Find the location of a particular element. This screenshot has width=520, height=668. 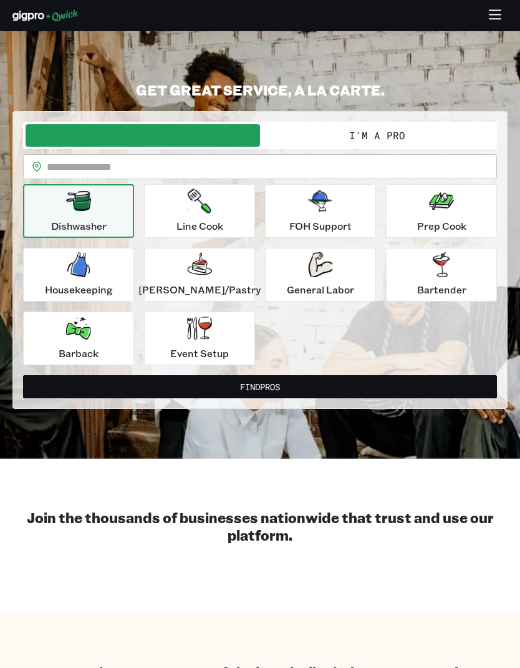

button: Barback is located at coordinates (79, 338).